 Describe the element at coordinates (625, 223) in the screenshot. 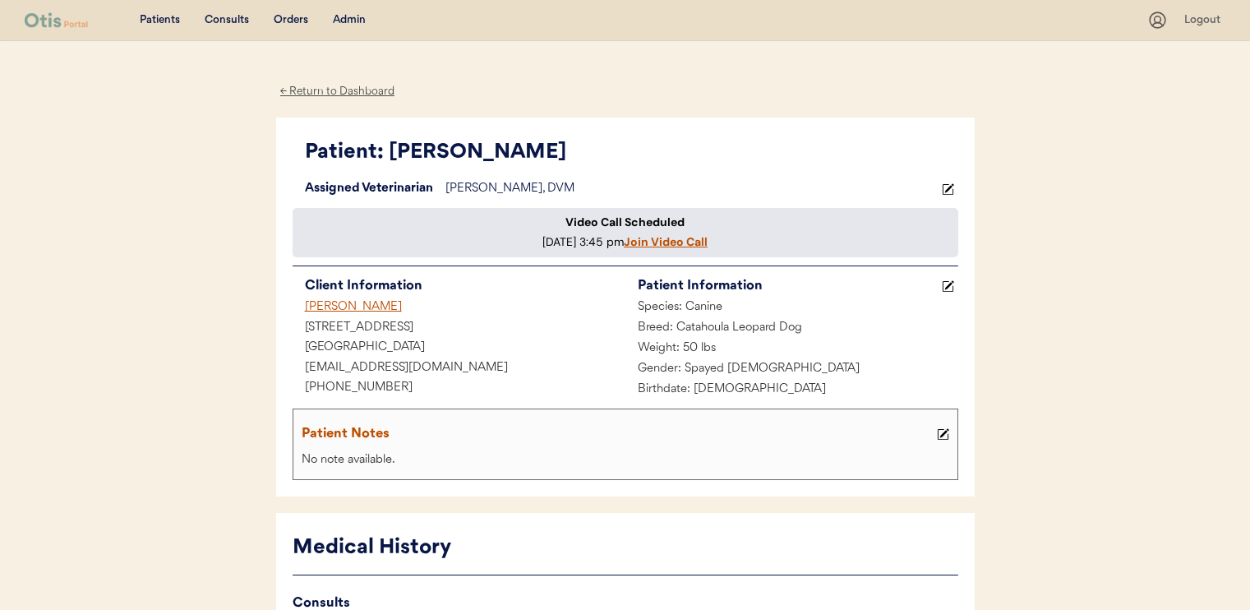

I see `div: Video Call Scheduled` at that location.